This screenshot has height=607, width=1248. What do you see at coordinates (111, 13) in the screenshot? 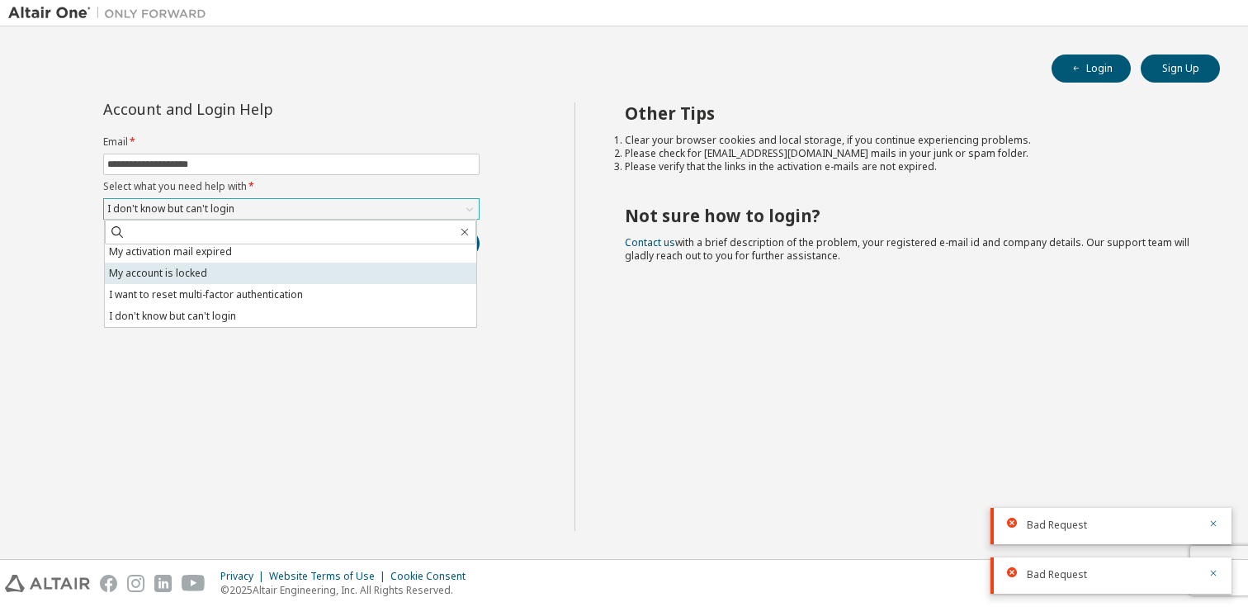
I see `img: Altair One` at bounding box center [111, 13].